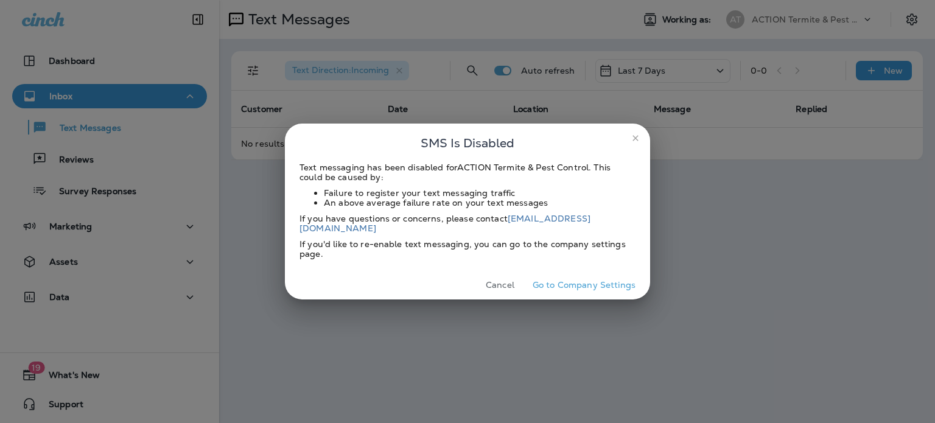  I want to click on span: SMS Is Disabled, so click(467, 143).